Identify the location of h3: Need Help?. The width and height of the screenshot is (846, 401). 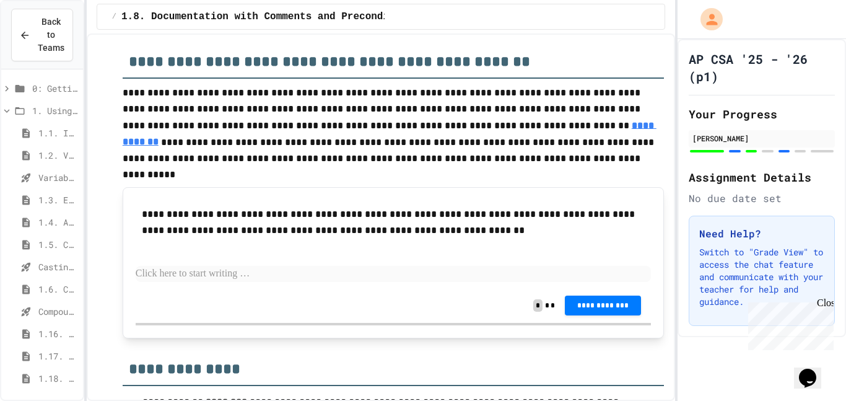
(762, 233).